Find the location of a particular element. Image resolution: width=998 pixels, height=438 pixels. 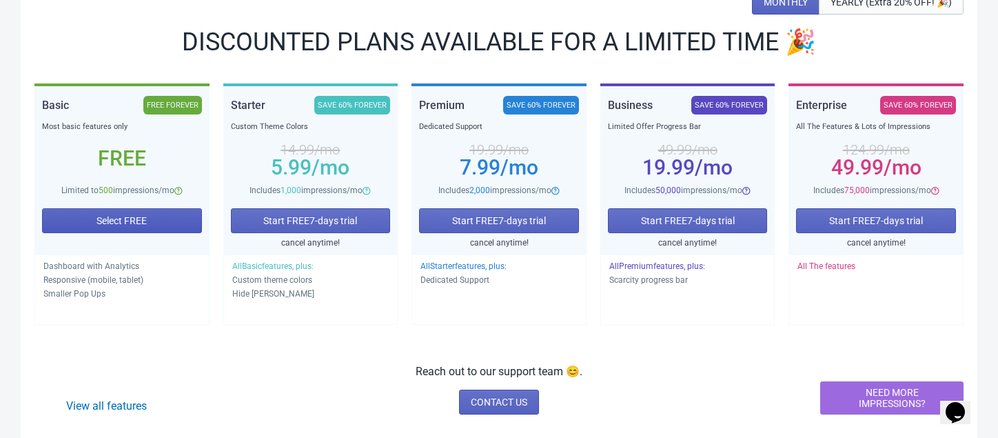

span: 2,000 is located at coordinates (480, 190).